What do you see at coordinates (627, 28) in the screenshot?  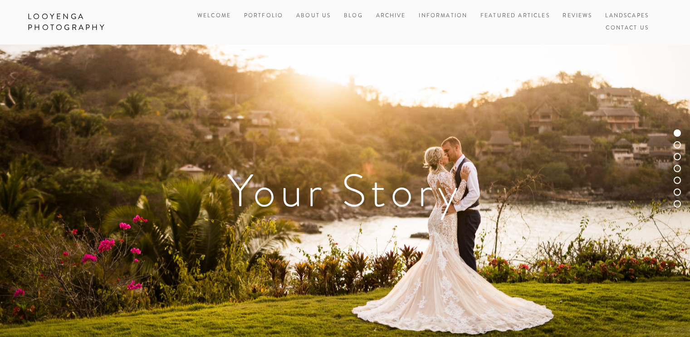 I see `a: Contact Us` at bounding box center [627, 28].